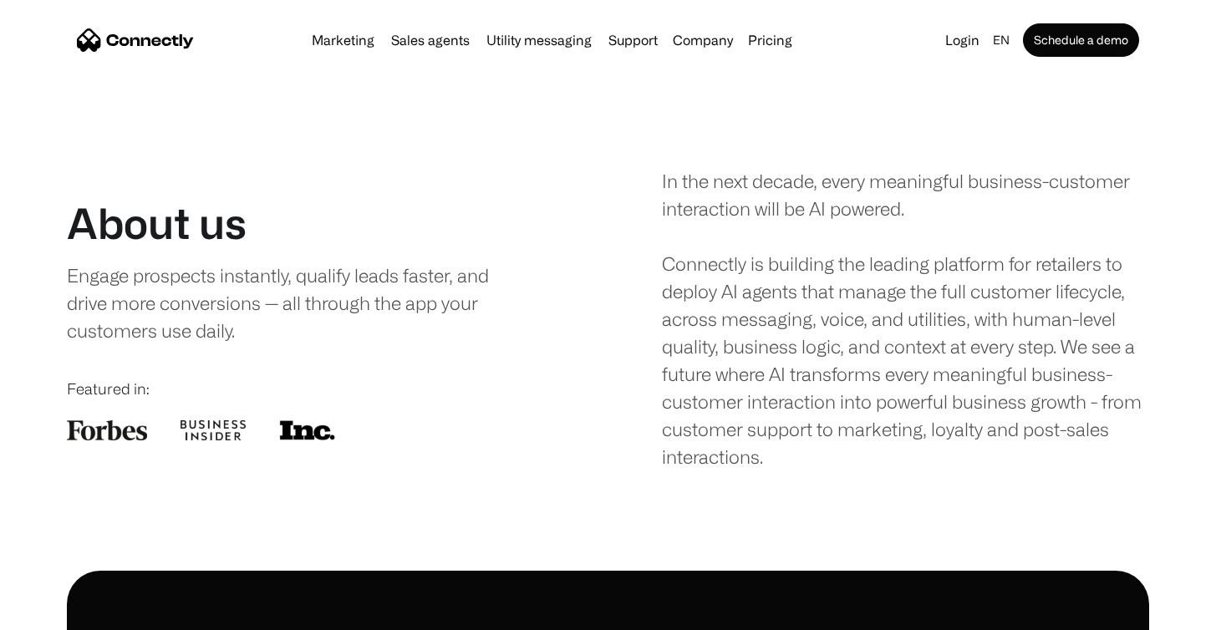 The image size is (1216, 630). Describe the element at coordinates (59, 612) in the screenshot. I see `aside: Language selected: English` at that location.